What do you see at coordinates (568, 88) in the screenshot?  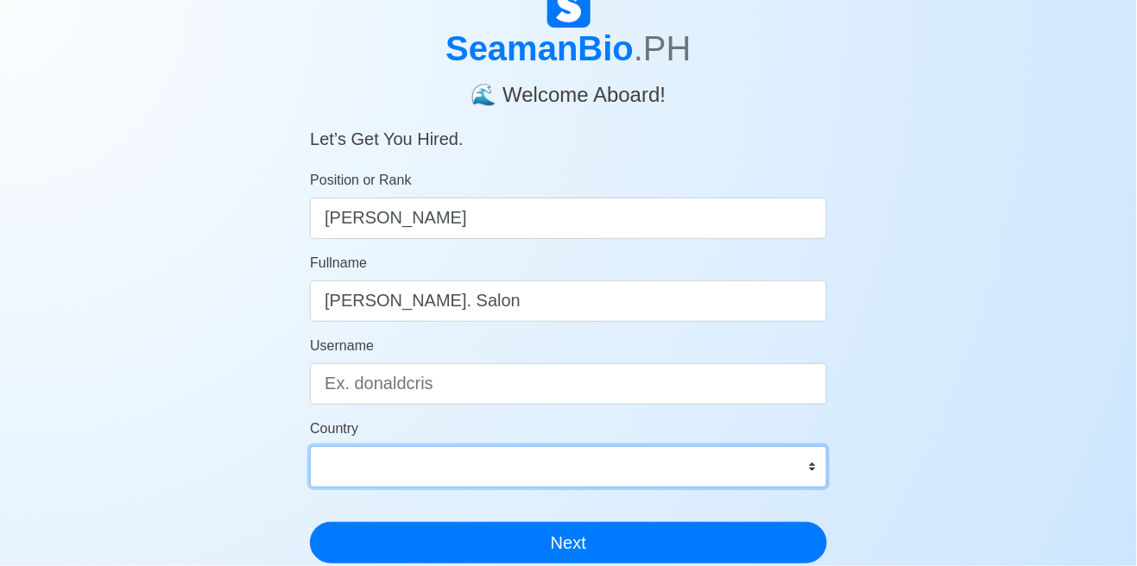 I see `h4: 🌊 Welcome Aboard!` at bounding box center [568, 88].